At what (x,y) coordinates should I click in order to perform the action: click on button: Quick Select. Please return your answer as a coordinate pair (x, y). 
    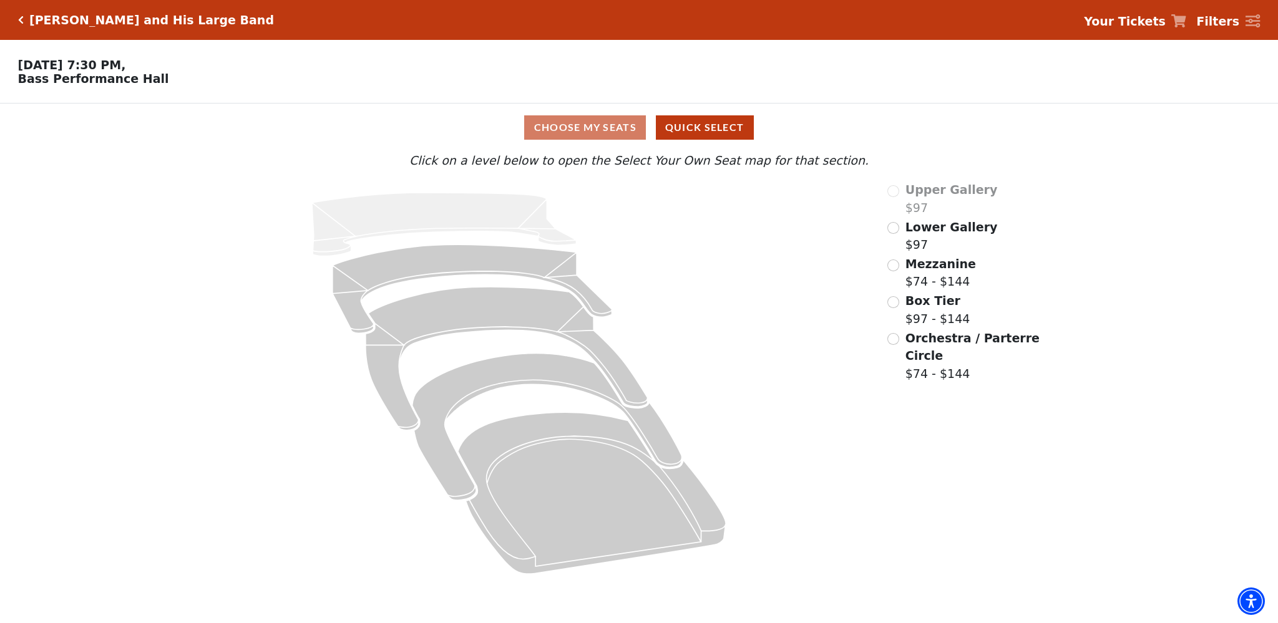
    Looking at the image, I should click on (704, 127).